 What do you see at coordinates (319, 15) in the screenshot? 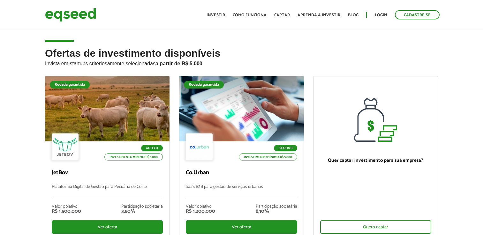
I see `a: Aprenda a investir` at bounding box center [319, 15].